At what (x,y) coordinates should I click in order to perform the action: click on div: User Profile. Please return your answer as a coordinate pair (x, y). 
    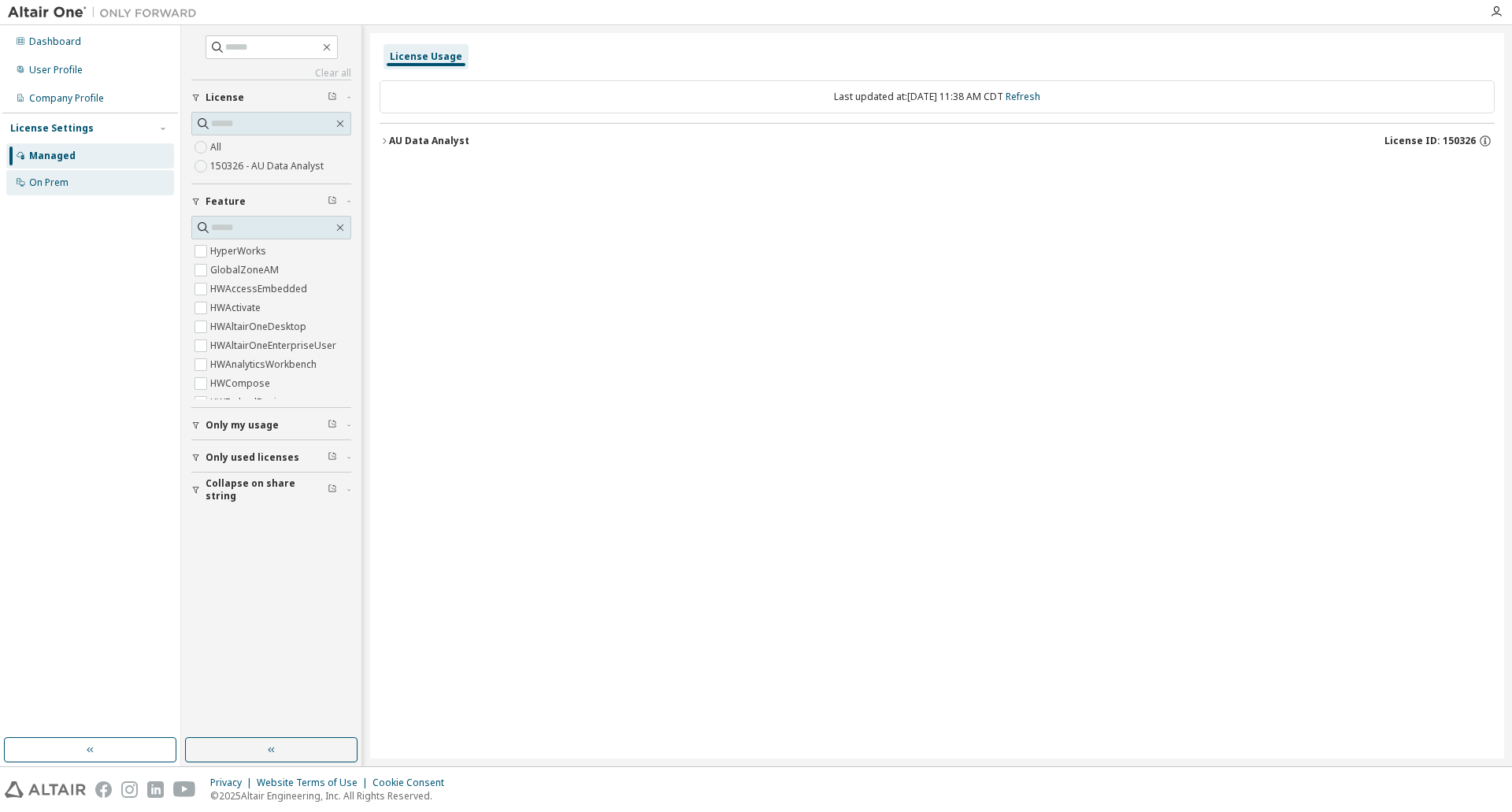
    Looking at the image, I should click on (56, 70).